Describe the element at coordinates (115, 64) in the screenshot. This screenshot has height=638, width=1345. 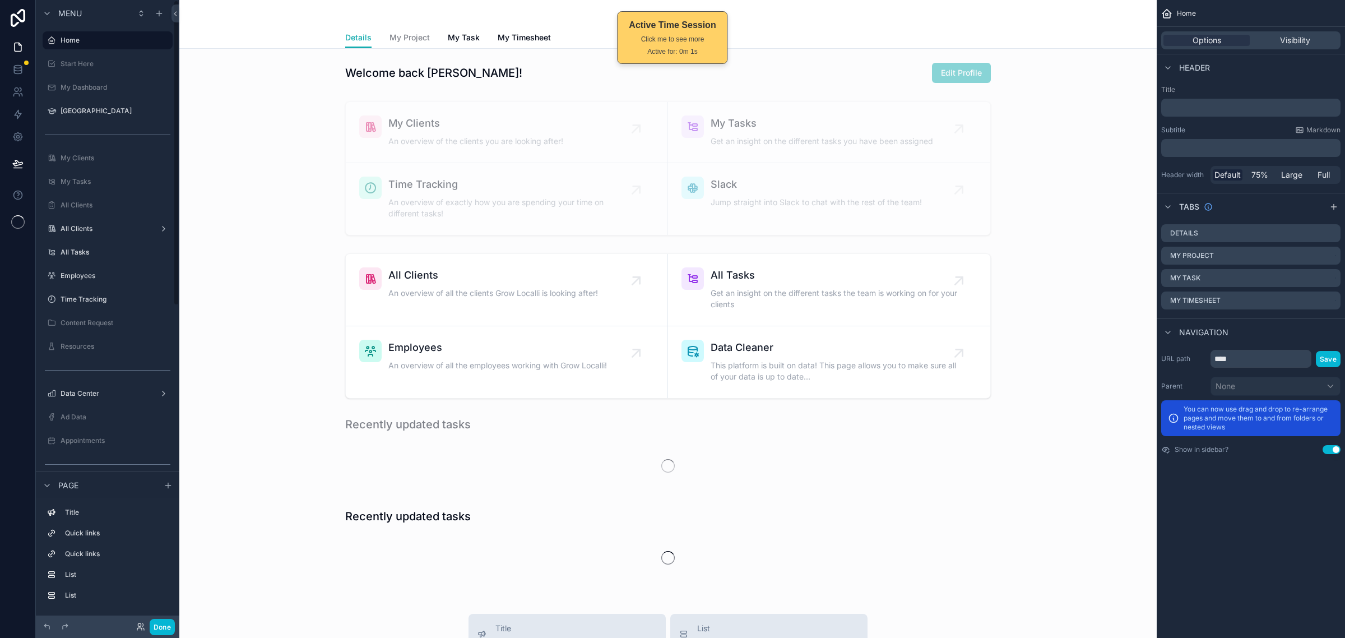
I see `label: Start Here` at that location.